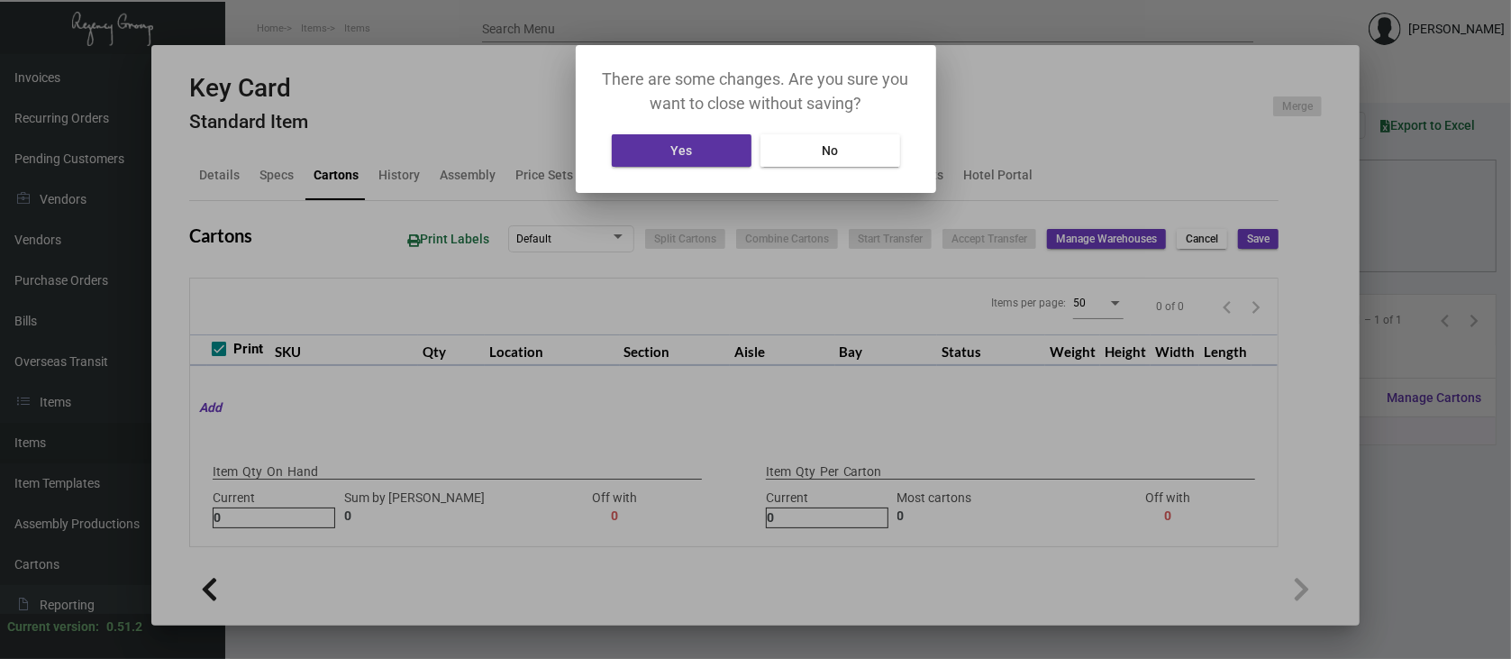 Image resolution: width=1511 pixels, height=659 pixels. I want to click on p: There are some changes. Are you sure you want to close without saving?, so click(756, 91).